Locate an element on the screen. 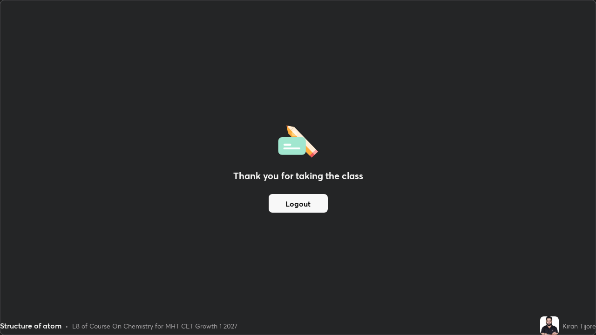 This screenshot has width=596, height=335. div: L8 of Course On Chemistry for MHT CET Growth 1 2027 is located at coordinates (155, 326).